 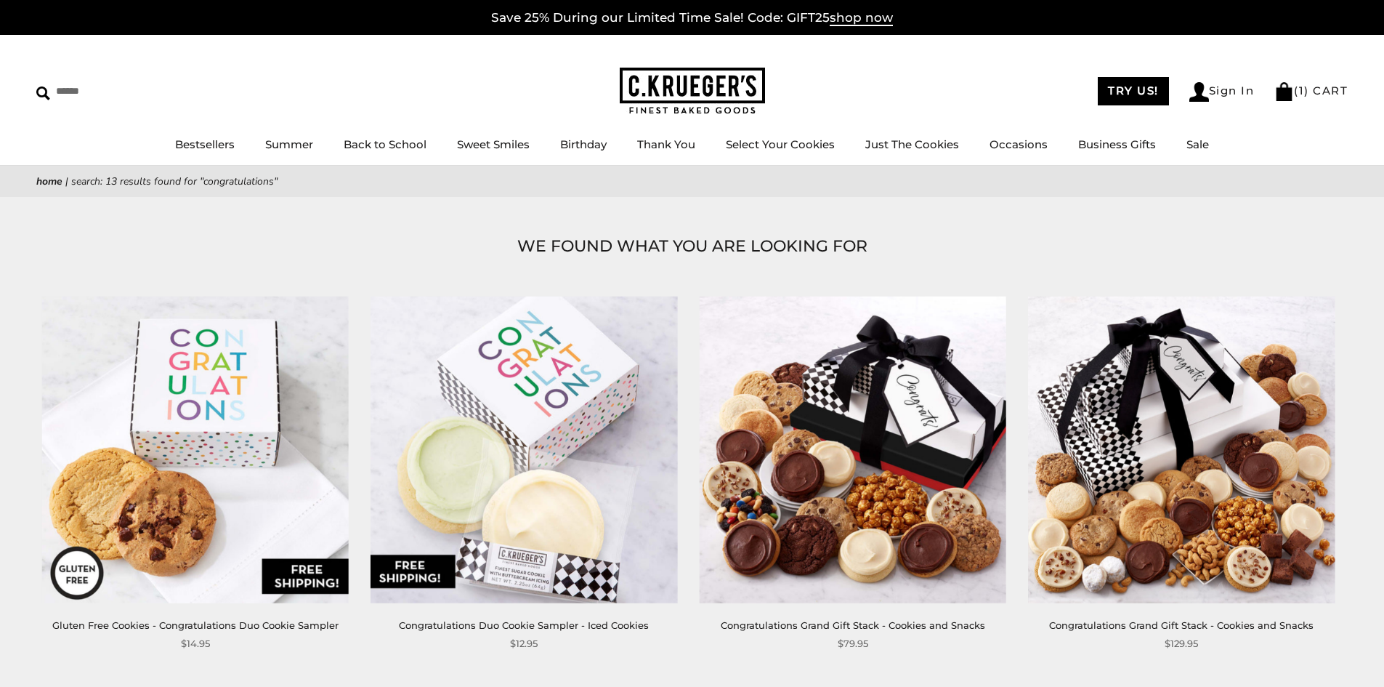 What do you see at coordinates (1311, 90) in the screenshot?
I see `a: (1) CART` at bounding box center [1311, 90].